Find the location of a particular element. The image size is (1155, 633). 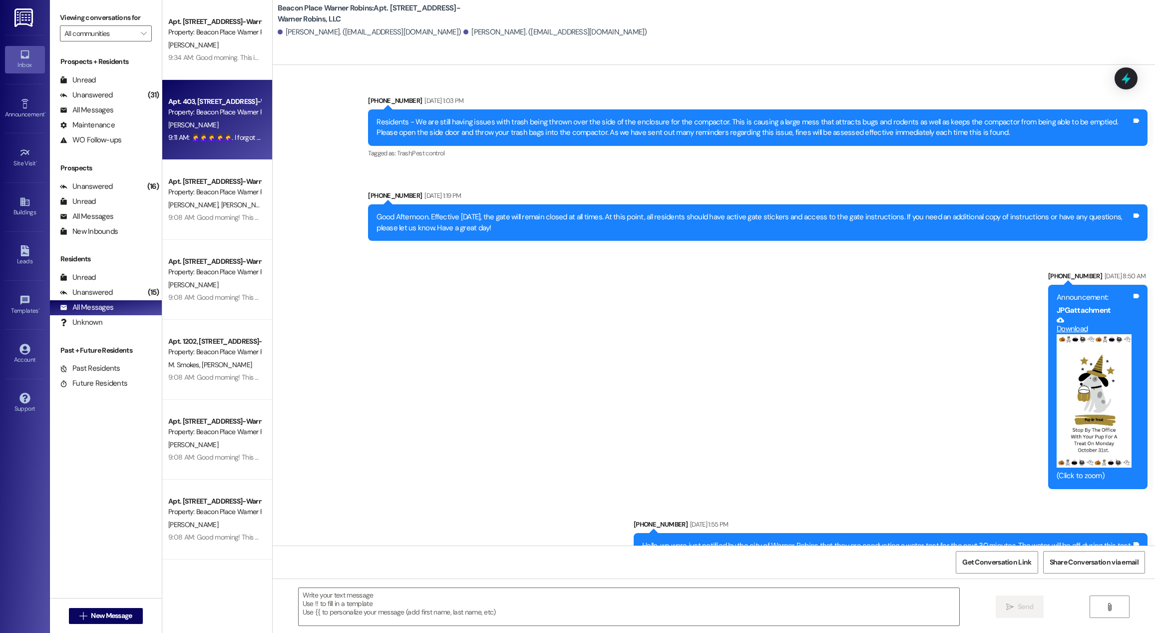

div: (31) is located at coordinates (153, 95).